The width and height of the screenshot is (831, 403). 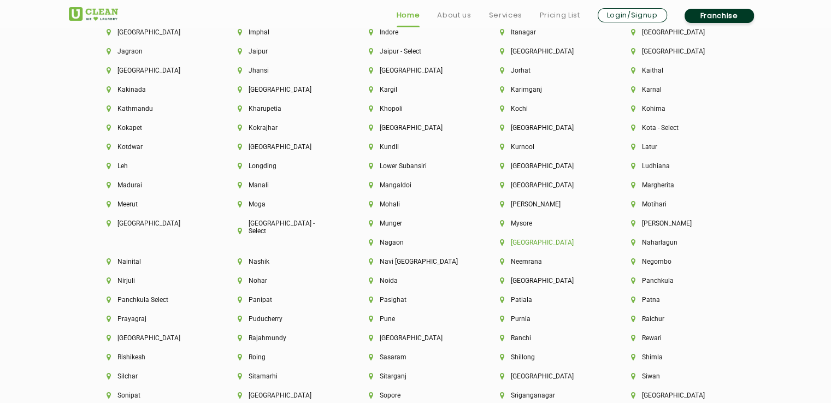 I want to click on li: Puducherry, so click(x=285, y=319).